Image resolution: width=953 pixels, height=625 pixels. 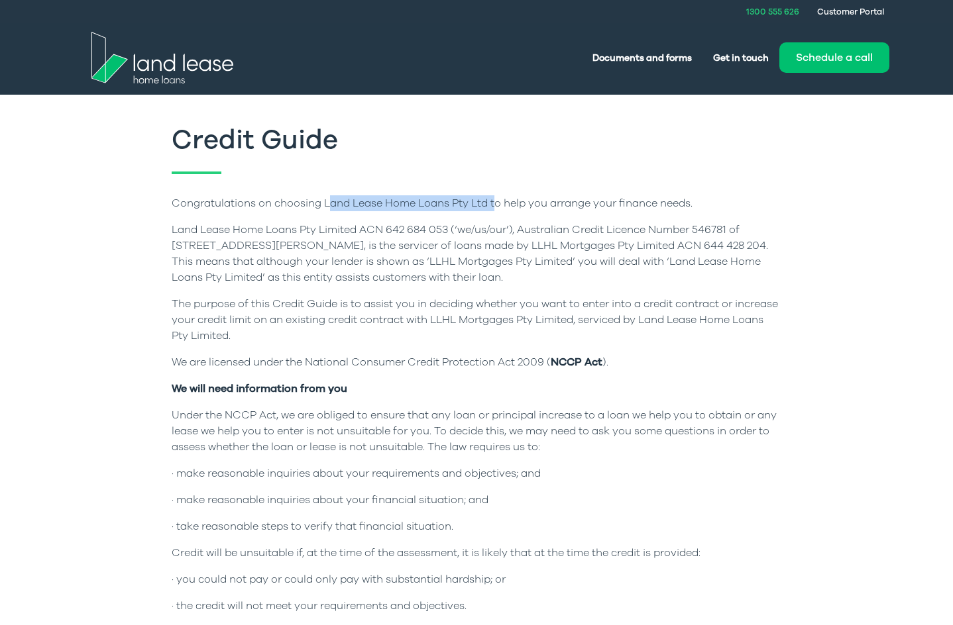 What do you see at coordinates (259, 389) in the screenshot?
I see `strong: We will need information from you` at bounding box center [259, 389].